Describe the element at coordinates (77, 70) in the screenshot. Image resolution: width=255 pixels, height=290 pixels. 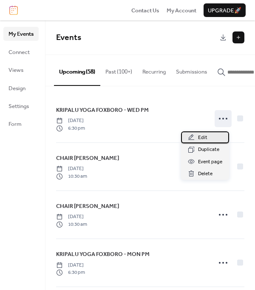
I see `button: Upcoming (58)` at that location.